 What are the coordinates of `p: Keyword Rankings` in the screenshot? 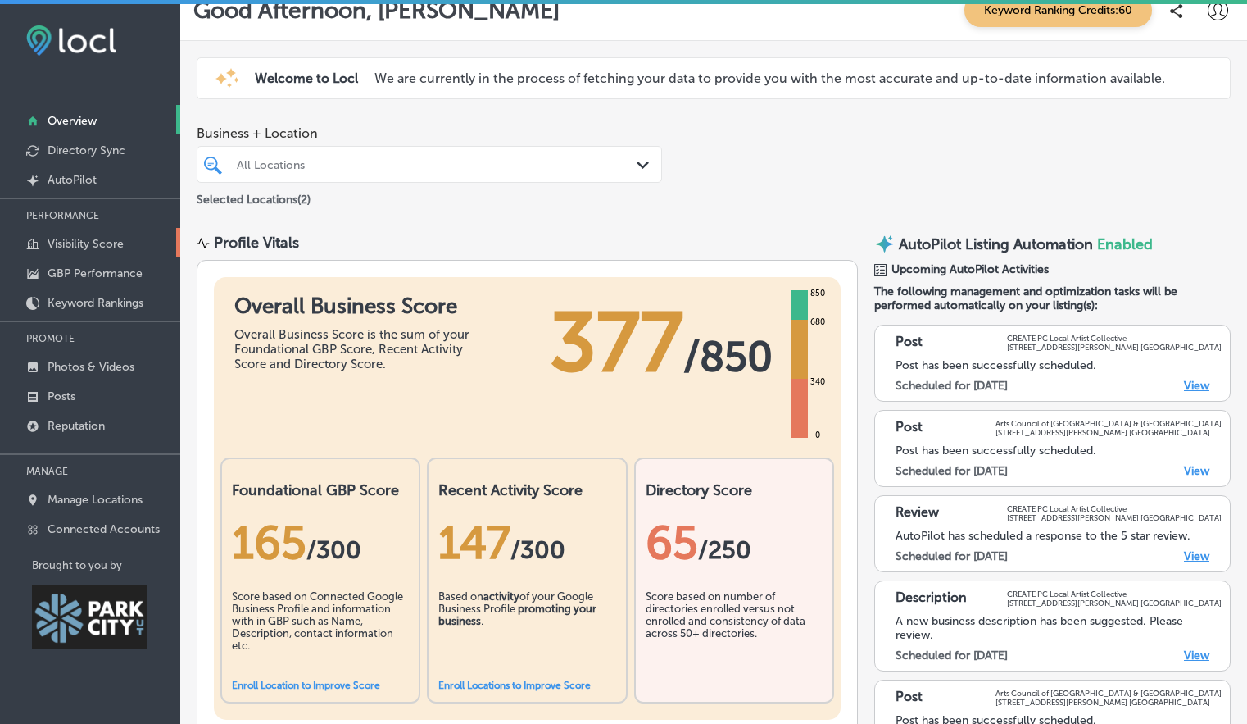 It's located at (95, 302).